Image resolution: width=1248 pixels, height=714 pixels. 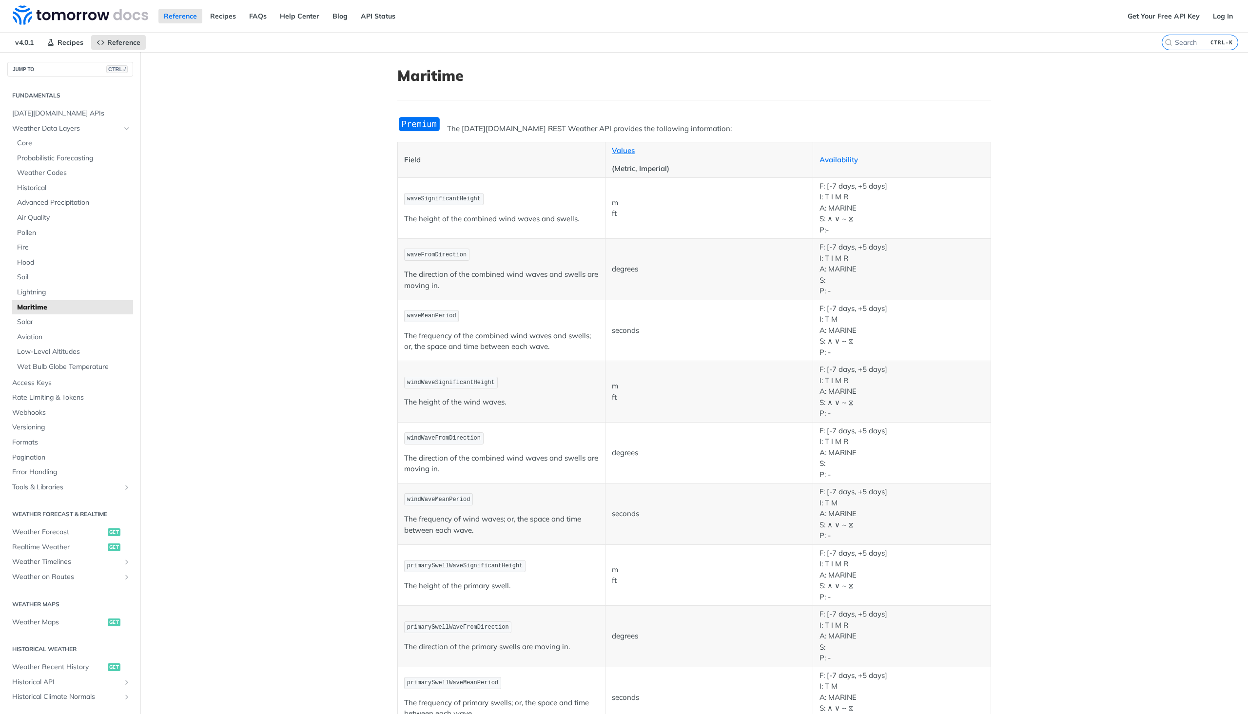 I want to click on span: v4.0.1, so click(x=24, y=42).